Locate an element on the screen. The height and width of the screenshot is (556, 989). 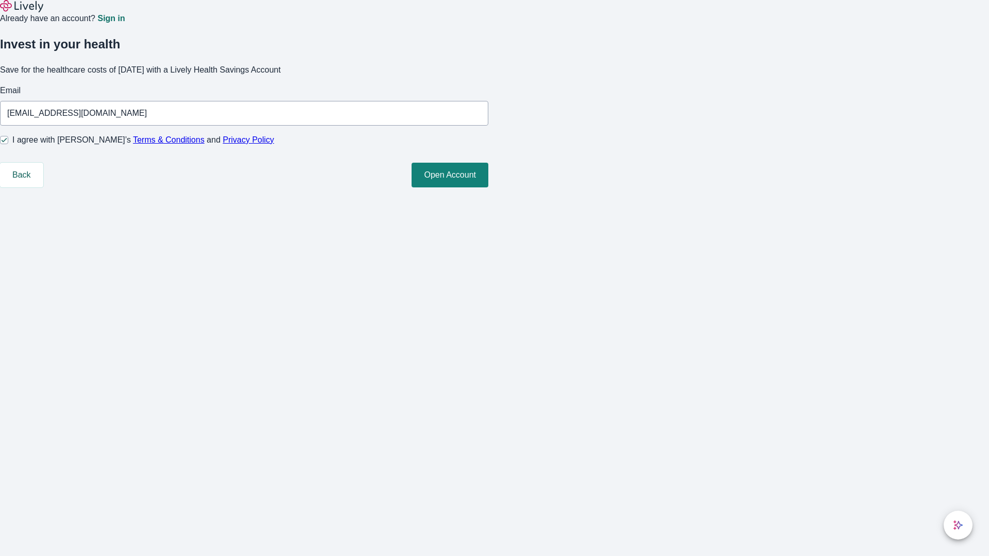
div: Sign in is located at coordinates (111, 19).